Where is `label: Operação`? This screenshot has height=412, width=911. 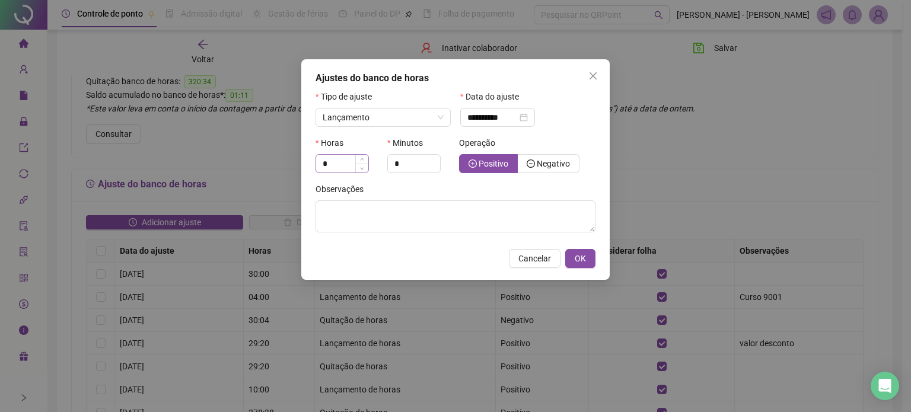 label: Operação is located at coordinates (481, 143).